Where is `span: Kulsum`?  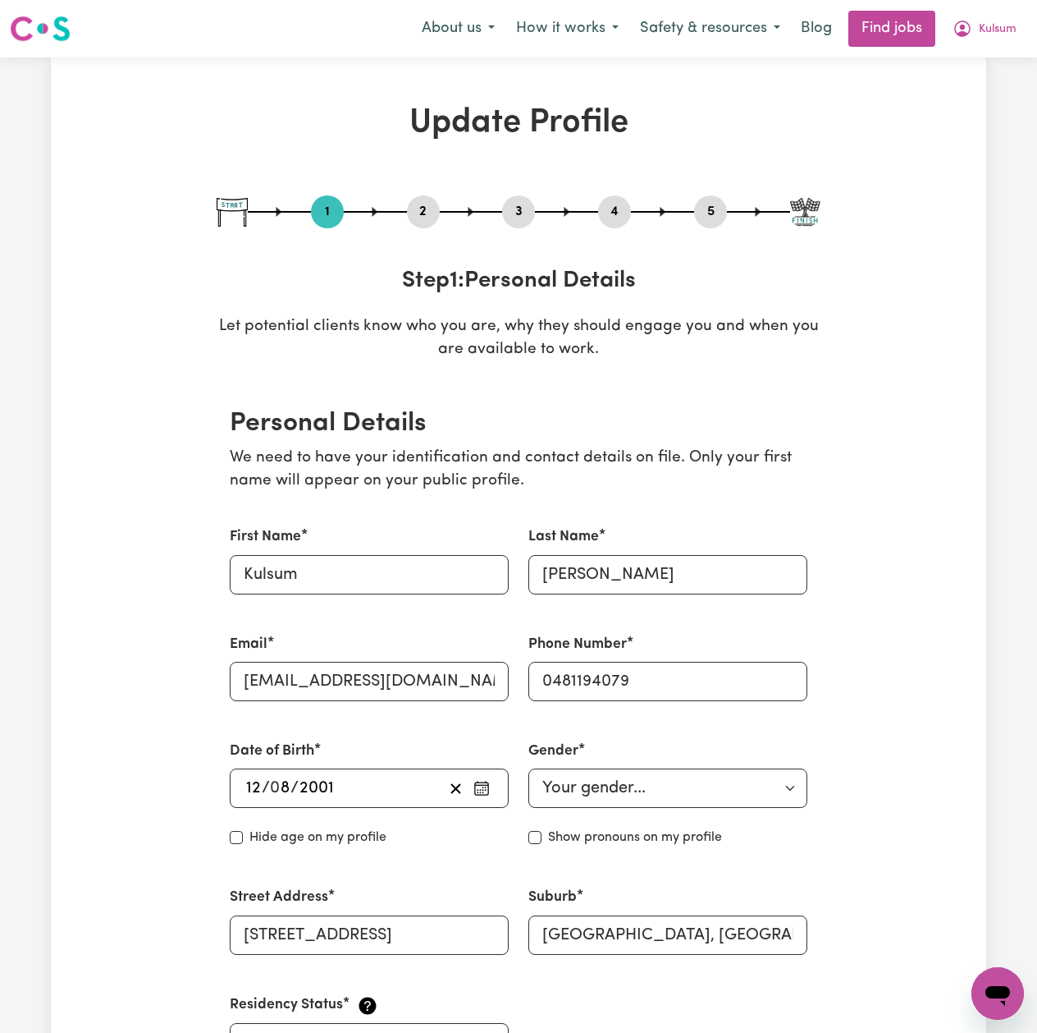 span: Kulsum is located at coordinates (998, 30).